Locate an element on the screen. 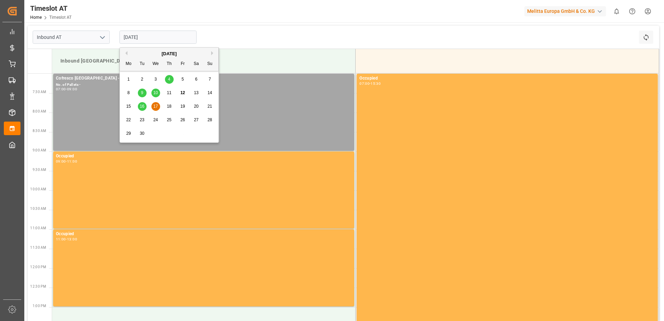 This screenshot has width=664, height=321. div: Choose Sunday, September 28th, 2025 is located at coordinates (210, 120).